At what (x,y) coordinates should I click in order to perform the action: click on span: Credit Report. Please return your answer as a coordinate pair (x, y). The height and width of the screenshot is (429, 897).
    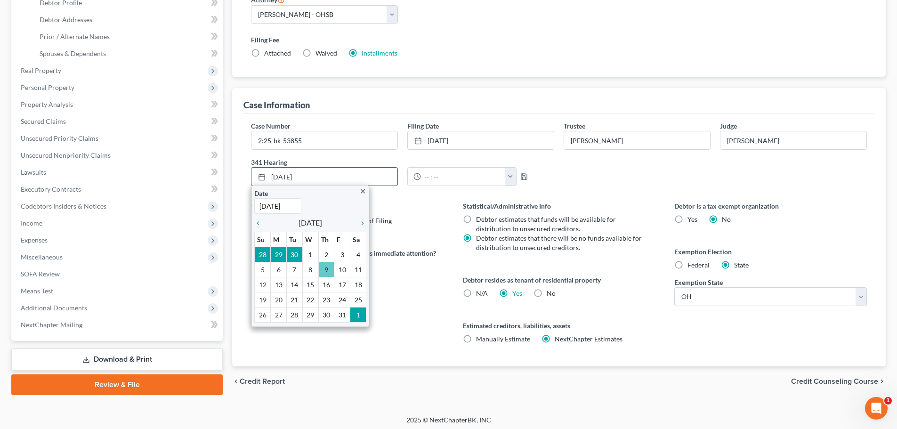
    Looking at the image, I should click on (262, 381).